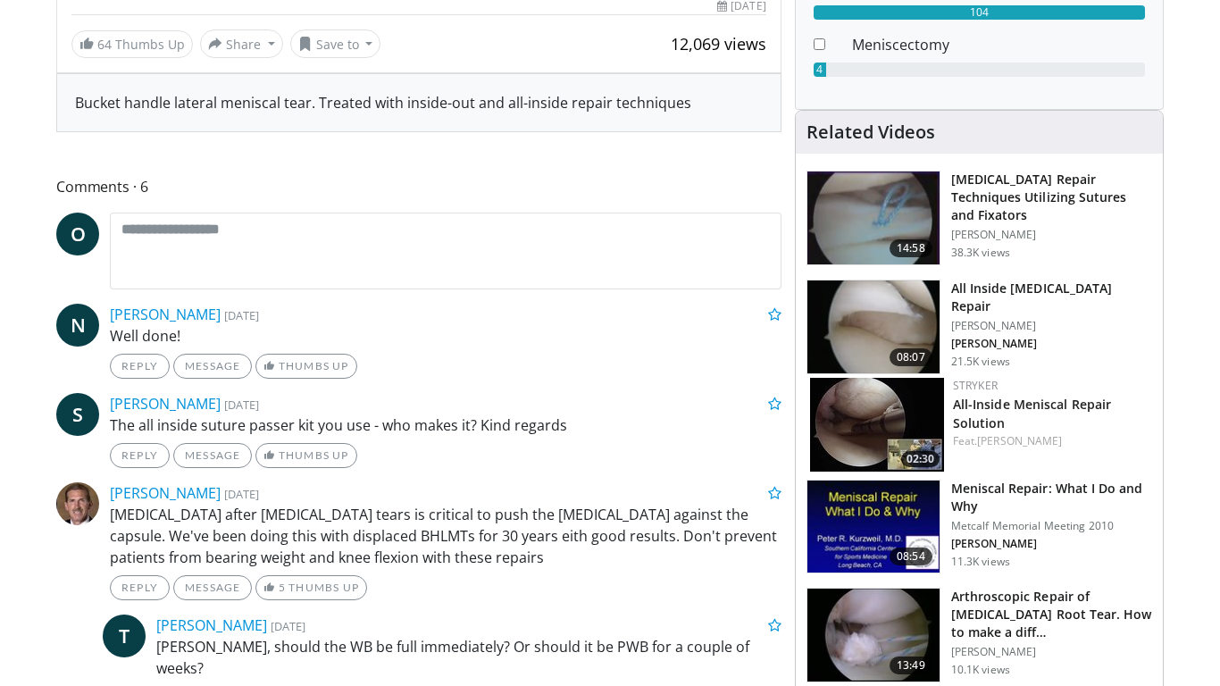  Describe the element at coordinates (446, 336) in the screenshot. I see `p: Well done!` at that location.